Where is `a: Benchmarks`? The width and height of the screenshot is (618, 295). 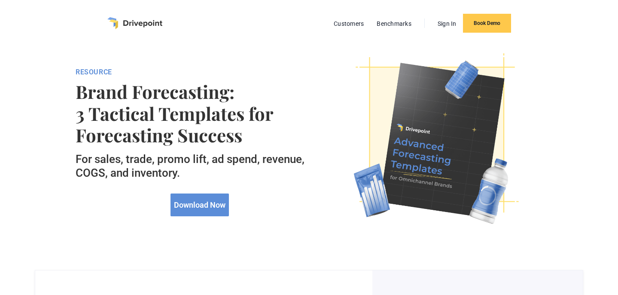
a: Benchmarks is located at coordinates (394, 24).